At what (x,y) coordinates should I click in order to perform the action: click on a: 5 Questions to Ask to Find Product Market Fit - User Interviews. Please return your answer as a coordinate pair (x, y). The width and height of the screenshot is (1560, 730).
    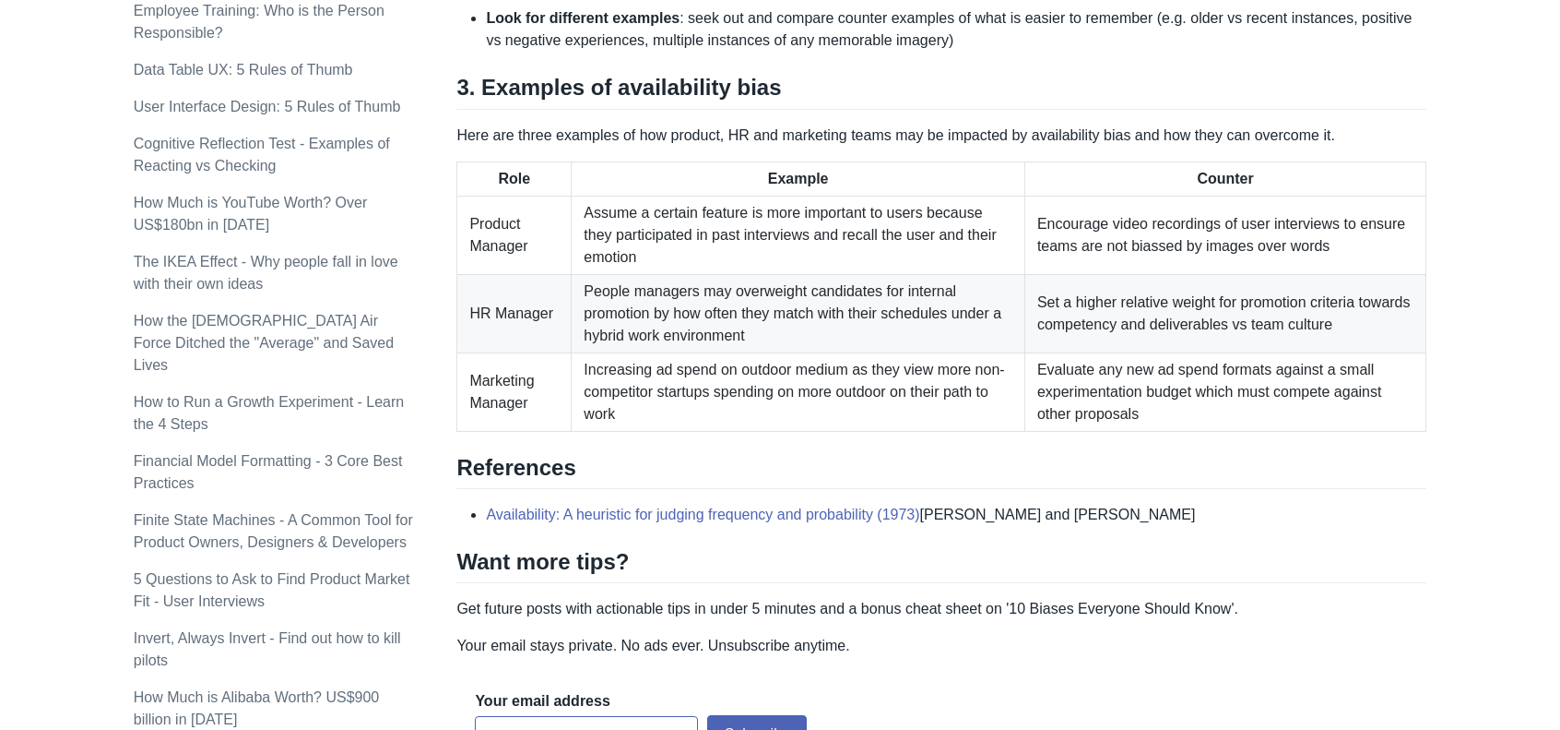
    Looking at the image, I should click on (272, 589).